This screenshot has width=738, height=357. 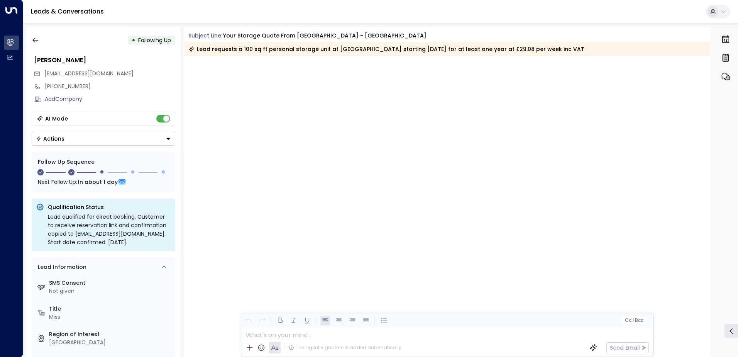 What do you see at coordinates (110, 282) in the screenshot?
I see `label: SMS Consent` at bounding box center [110, 282].